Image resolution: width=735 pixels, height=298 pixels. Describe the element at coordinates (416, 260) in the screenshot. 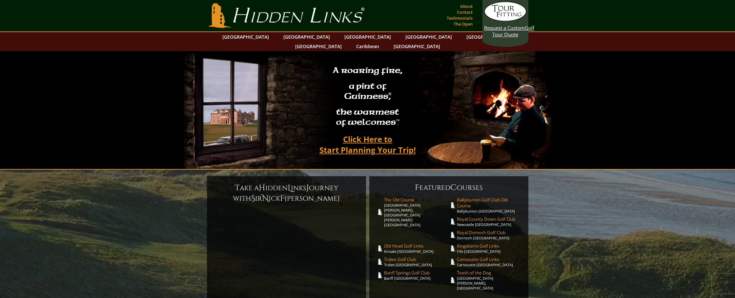

I see `span: Tralee Golf Club` at that location.